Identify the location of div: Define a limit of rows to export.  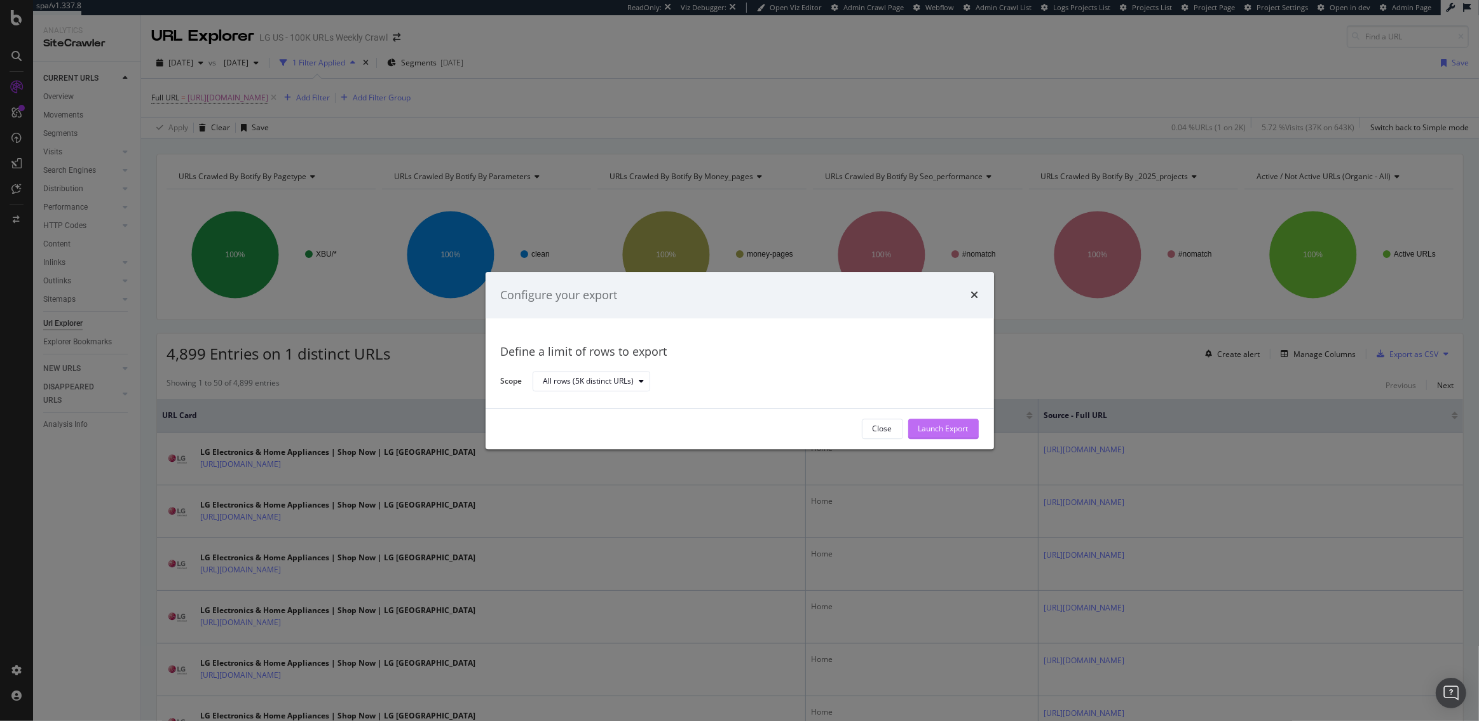
(740, 353).